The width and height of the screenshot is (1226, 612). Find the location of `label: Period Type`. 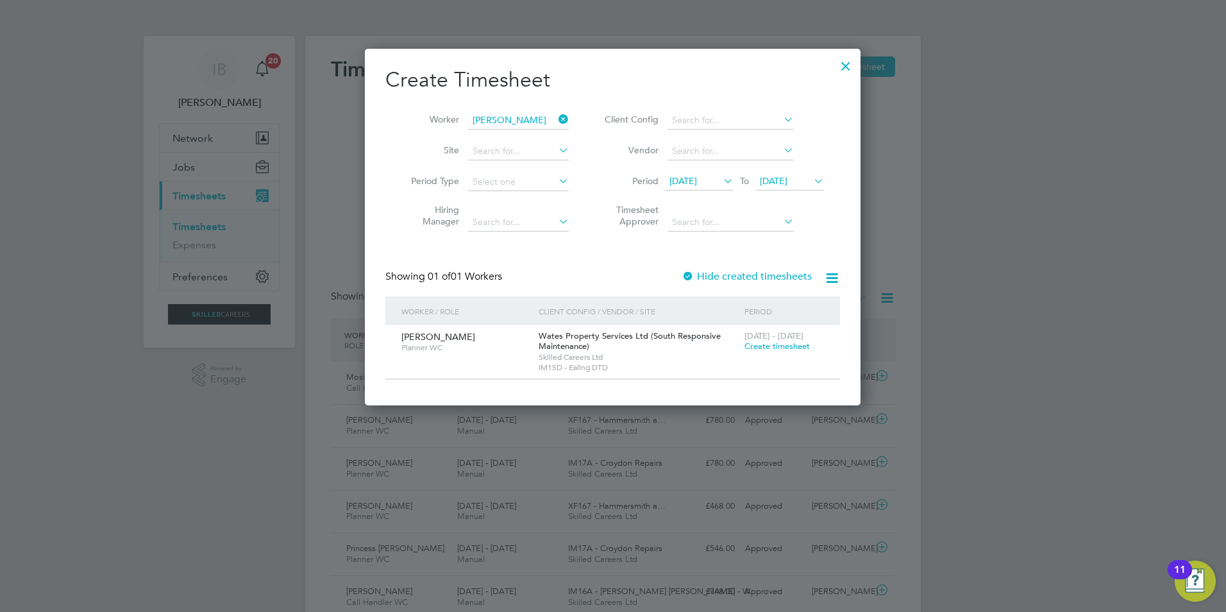

label: Period Type is located at coordinates (430, 181).